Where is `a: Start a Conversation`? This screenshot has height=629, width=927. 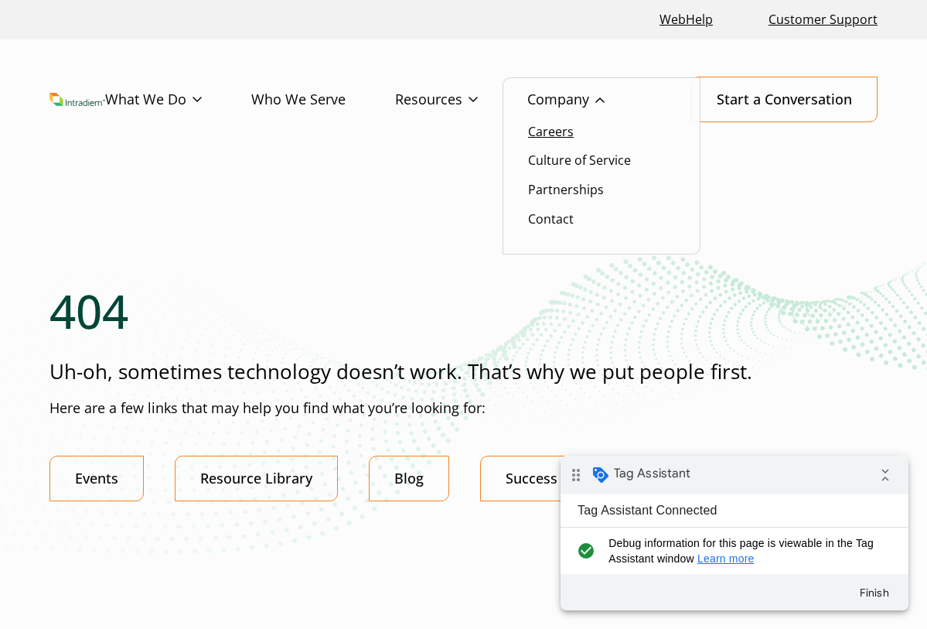
a: Start a Conversation is located at coordinates (784, 99).